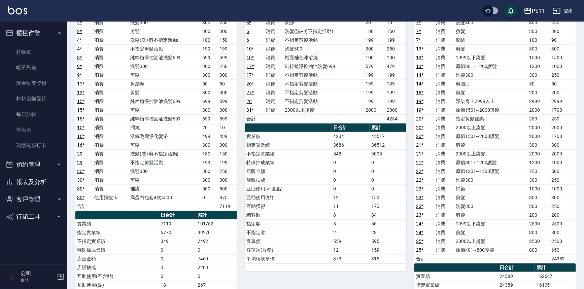  Describe the element at coordinates (388, 215) in the screenshot. I see `td: 84` at that location.